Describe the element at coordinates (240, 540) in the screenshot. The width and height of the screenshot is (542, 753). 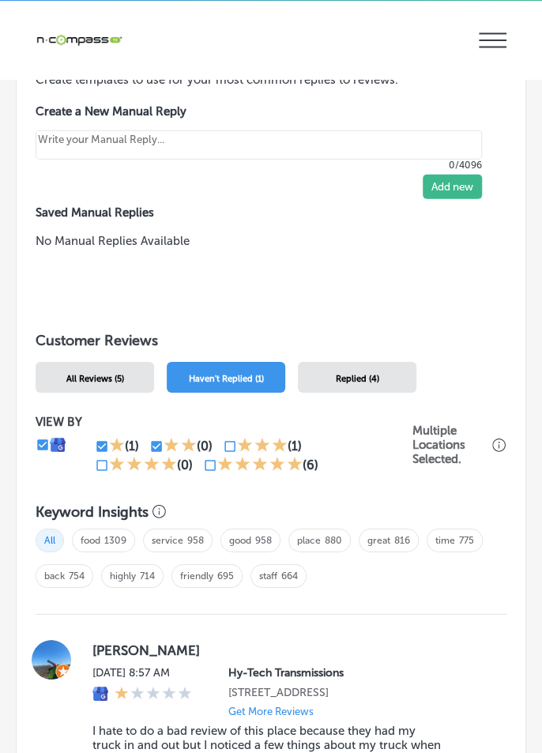
I see `a: good` at that location.